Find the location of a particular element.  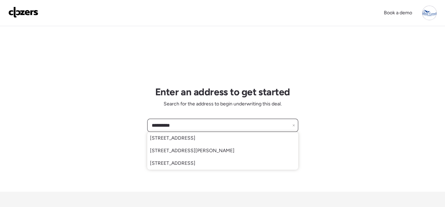

img: Logo is located at coordinates (23, 12).